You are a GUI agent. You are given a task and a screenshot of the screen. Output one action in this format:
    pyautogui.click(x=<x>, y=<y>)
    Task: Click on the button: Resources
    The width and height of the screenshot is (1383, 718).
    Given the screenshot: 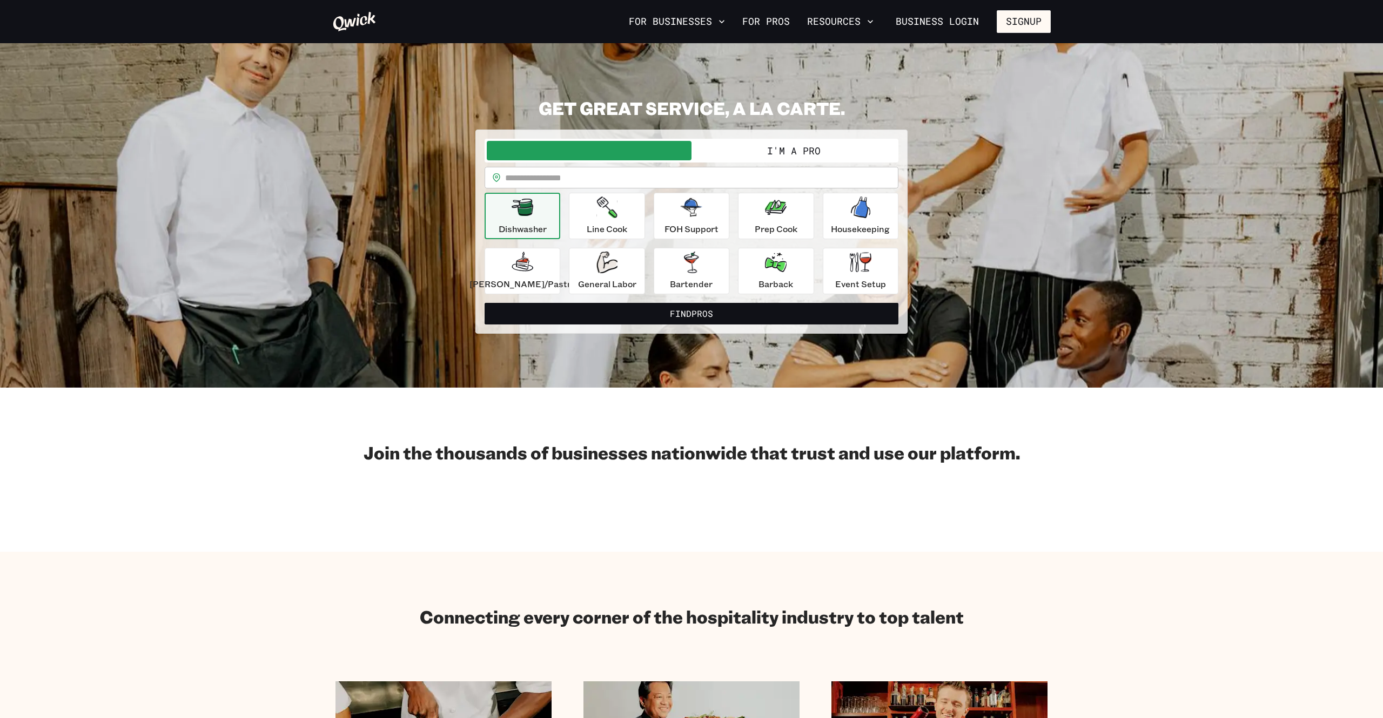 What is the action you would take?
    pyautogui.click(x=840, y=22)
    